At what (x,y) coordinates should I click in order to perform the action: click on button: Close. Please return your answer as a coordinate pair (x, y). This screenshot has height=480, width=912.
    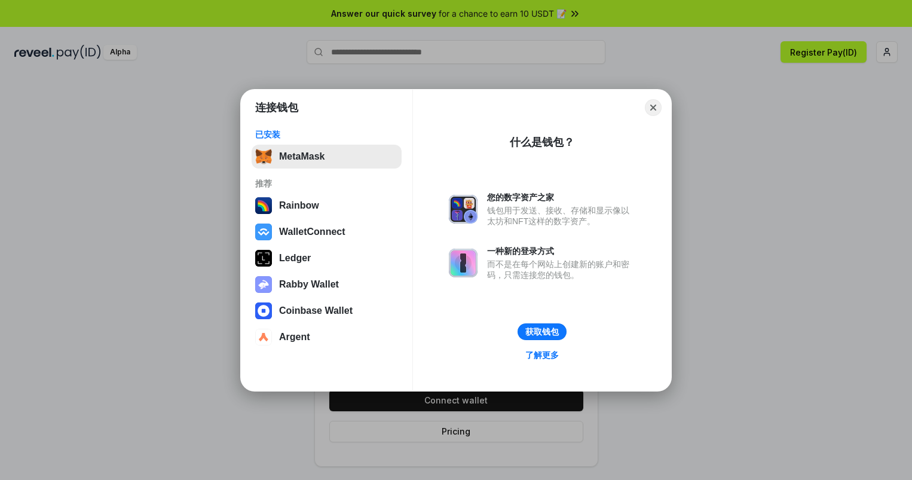
    Looking at the image, I should click on (654, 108).